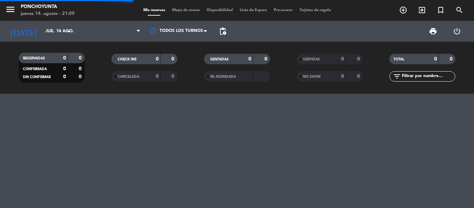  I want to click on span: print, so click(433, 31).